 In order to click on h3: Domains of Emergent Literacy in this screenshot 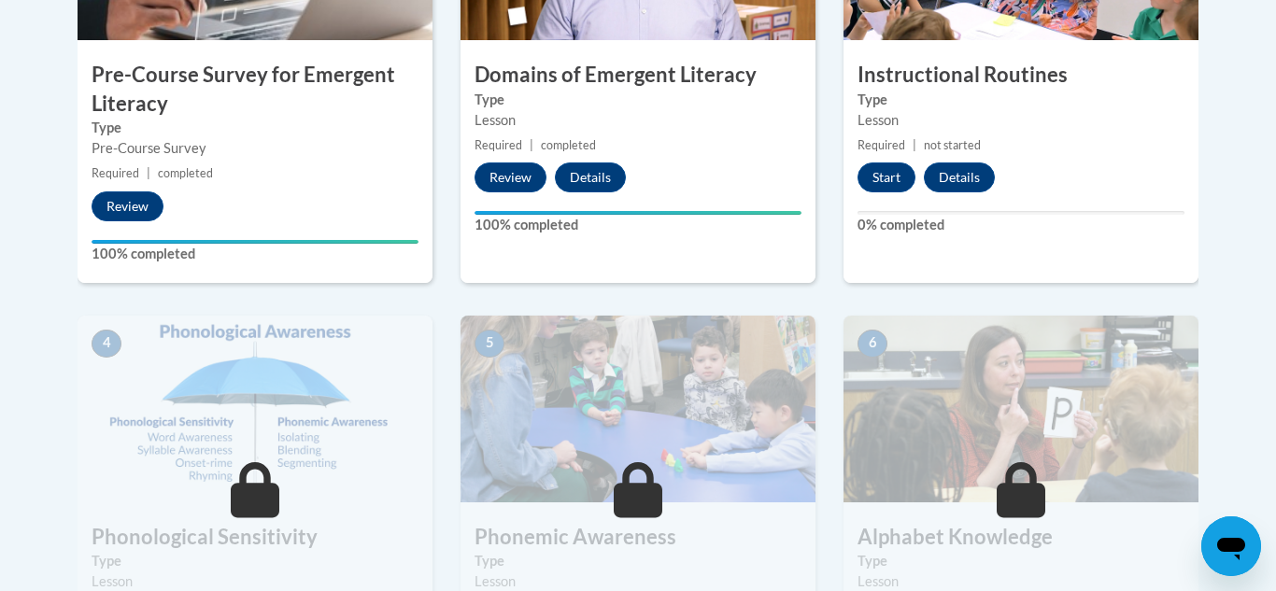, I will do `click(638, 75)`.